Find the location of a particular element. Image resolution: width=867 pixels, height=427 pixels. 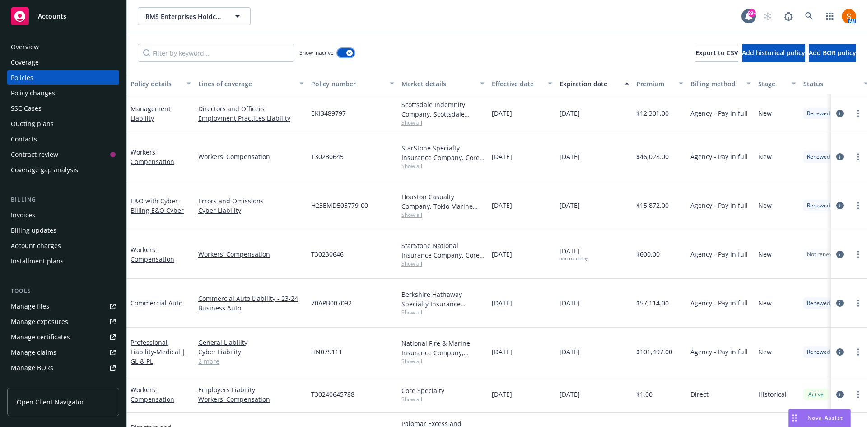

button: Add BOR policy is located at coordinates (832, 53).